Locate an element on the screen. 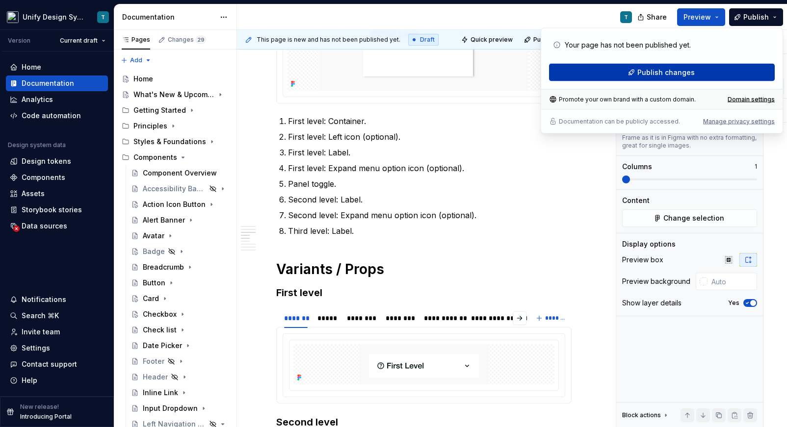  a: Code automation is located at coordinates (57, 116).